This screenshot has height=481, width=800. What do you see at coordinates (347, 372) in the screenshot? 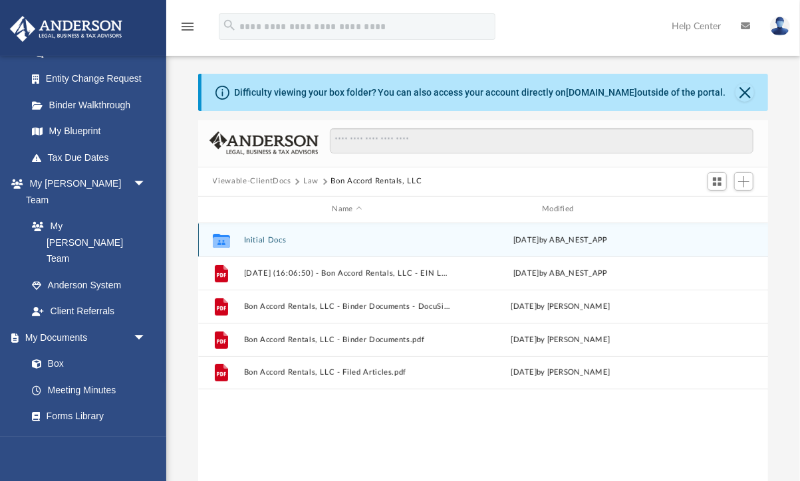
I see `button: Bon Accord Rentals, LLC - Filed Articles.pdf` at bounding box center [347, 372].